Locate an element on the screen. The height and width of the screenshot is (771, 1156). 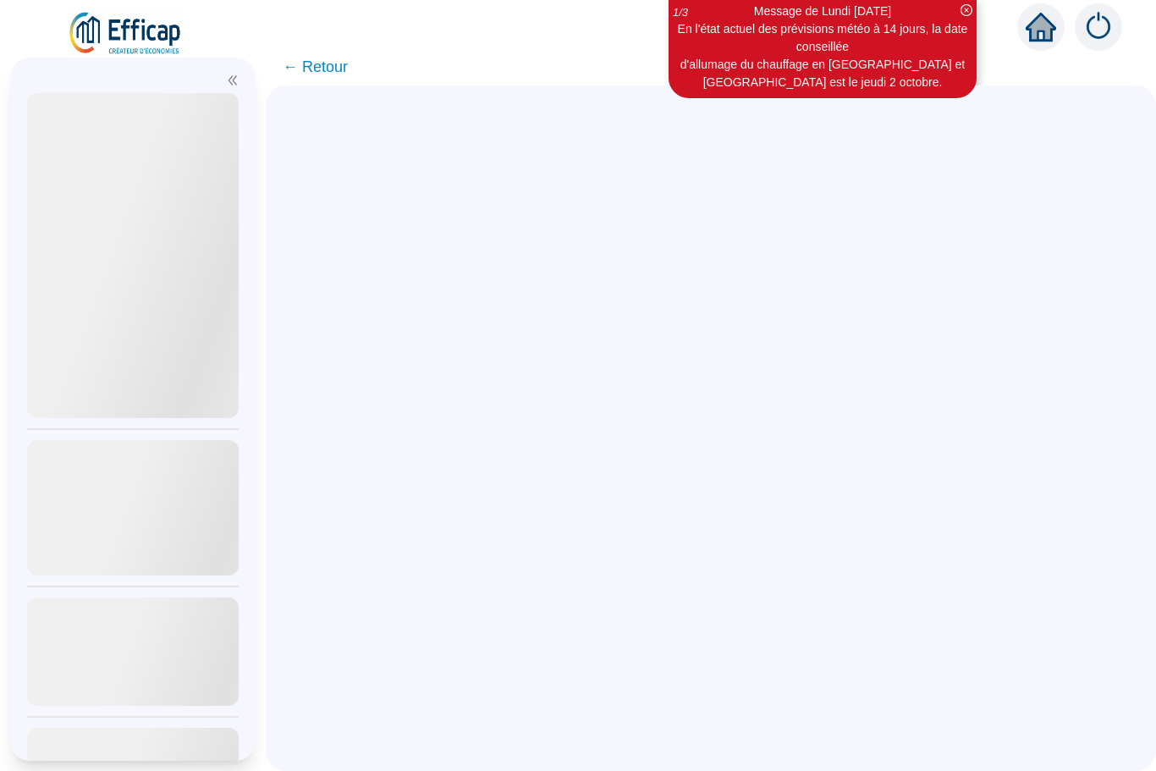
span: ← Retour is located at coordinates (315, 67).